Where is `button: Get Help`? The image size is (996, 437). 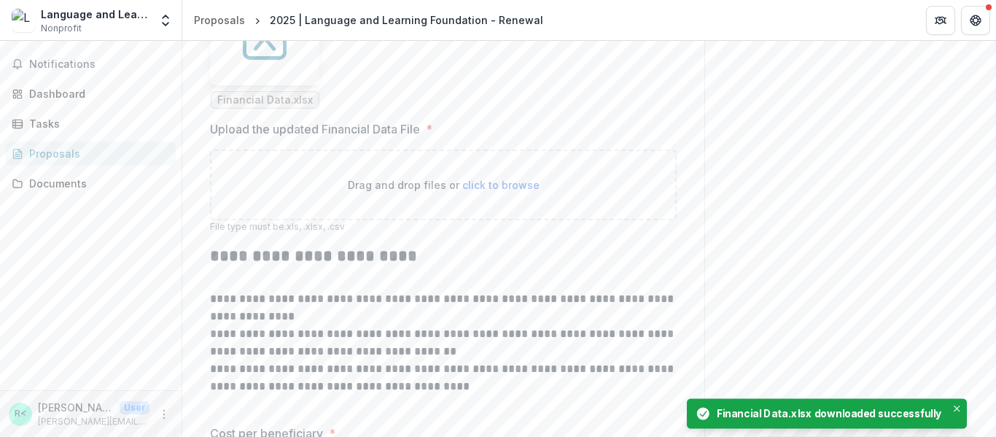
button: Get Help is located at coordinates (976, 20).